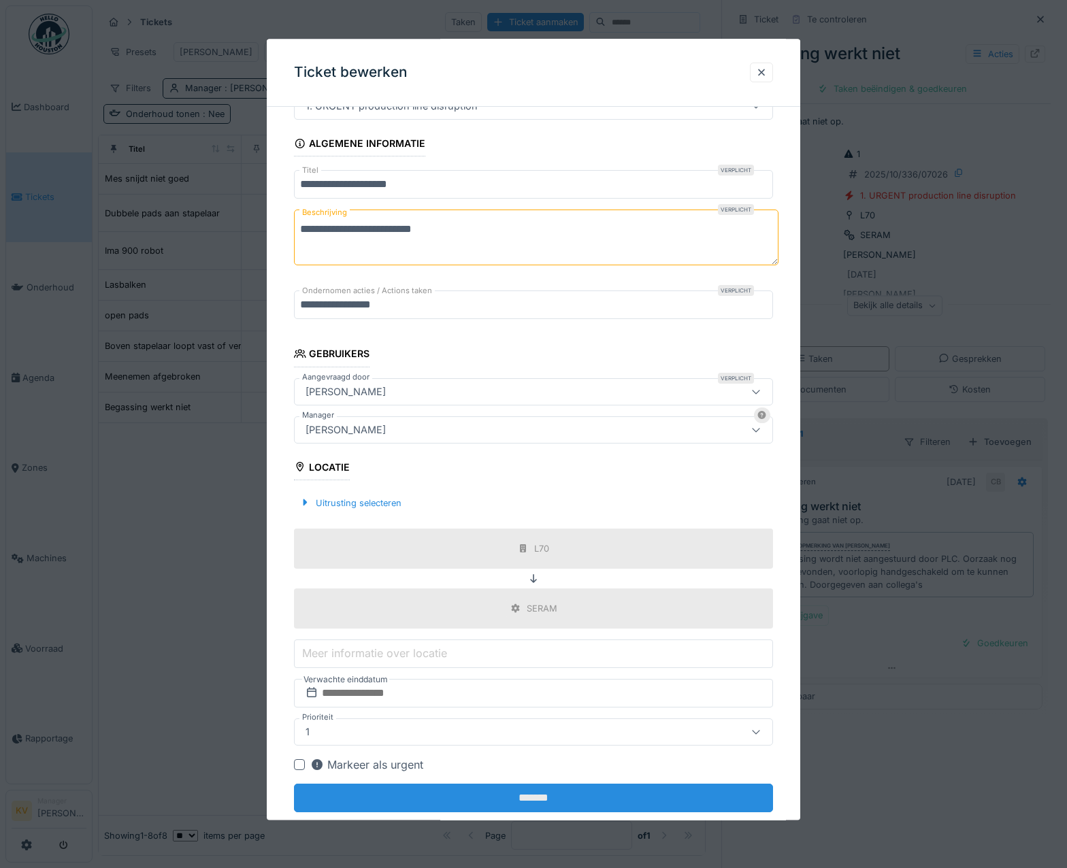 This screenshot has height=868, width=1067. I want to click on div: Locatie, so click(322, 469).